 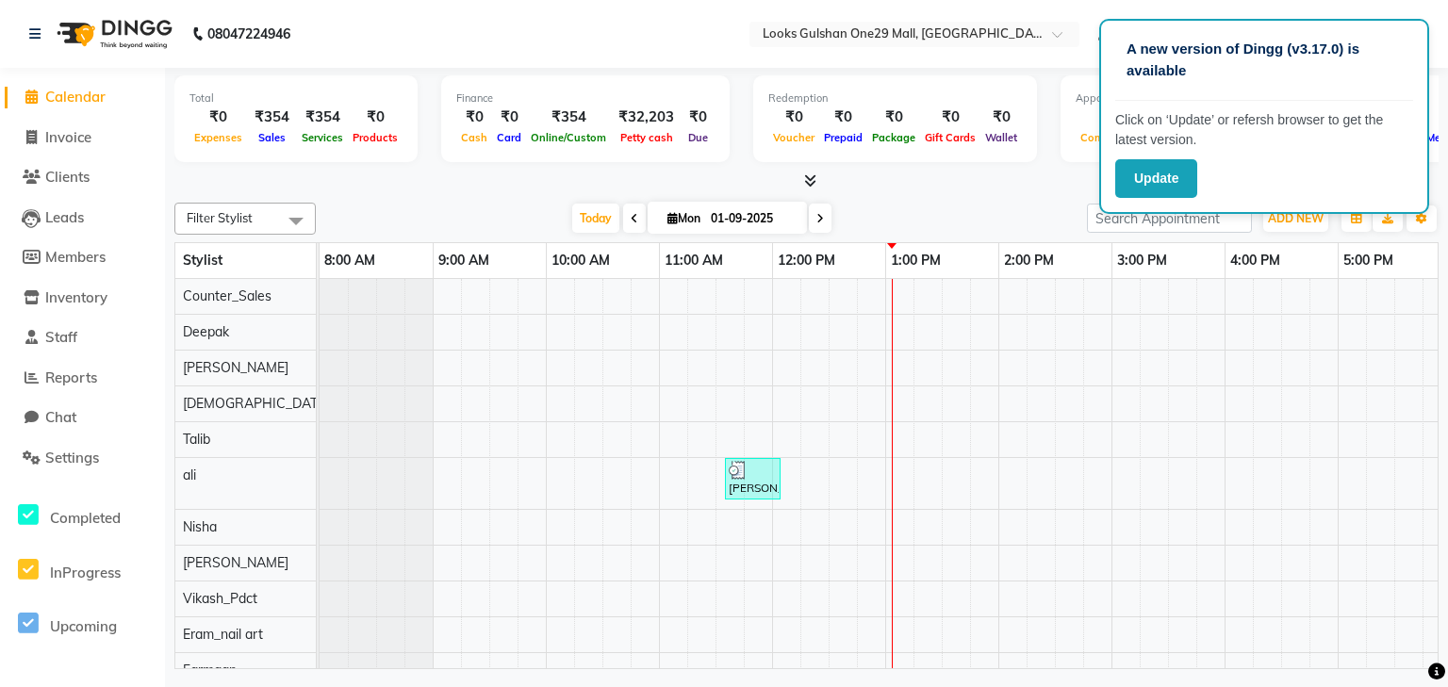 What do you see at coordinates (271, 138) in the screenshot?
I see `span: Sales` at bounding box center [271, 138].